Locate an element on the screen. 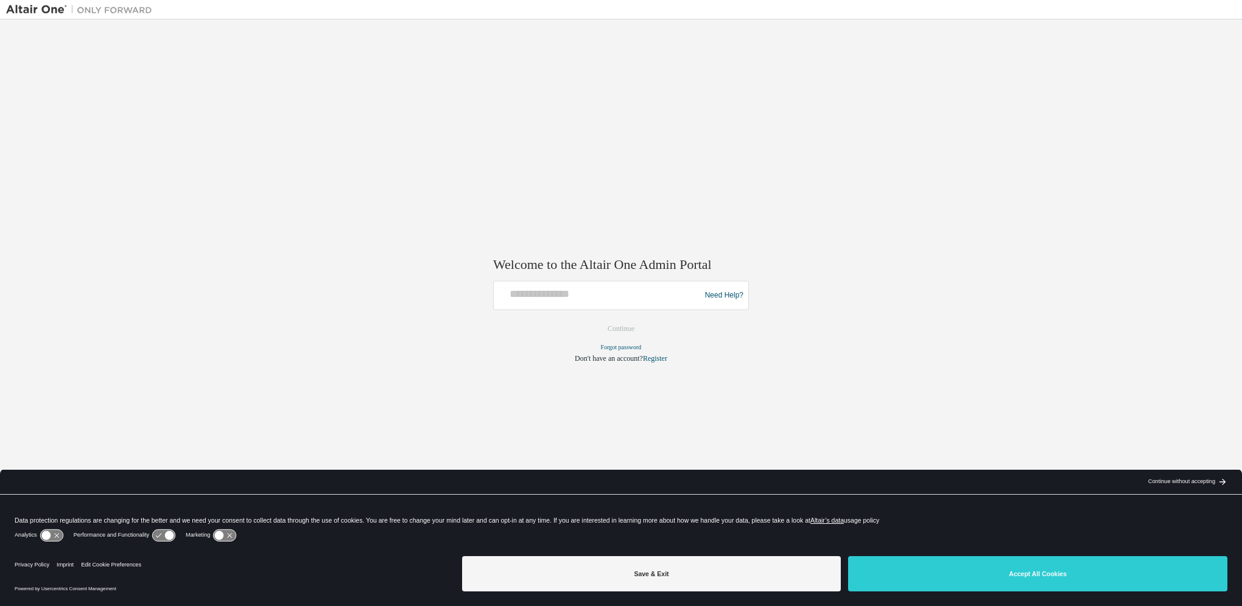 This screenshot has width=1242, height=606. a: Register is located at coordinates (655, 359).